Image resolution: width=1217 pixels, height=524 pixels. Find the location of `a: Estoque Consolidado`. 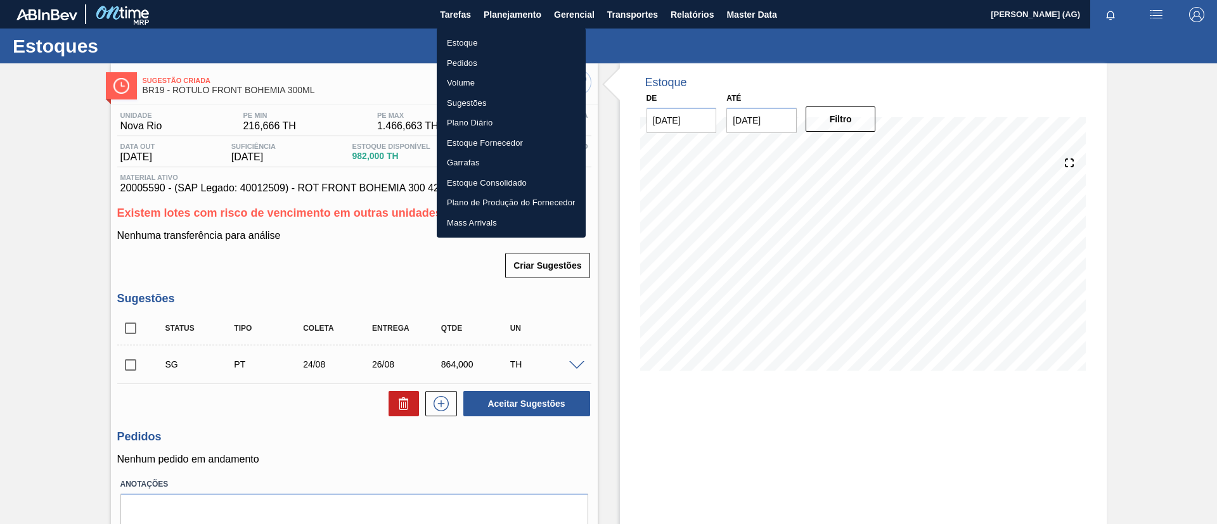

a: Estoque Consolidado is located at coordinates (511, 183).